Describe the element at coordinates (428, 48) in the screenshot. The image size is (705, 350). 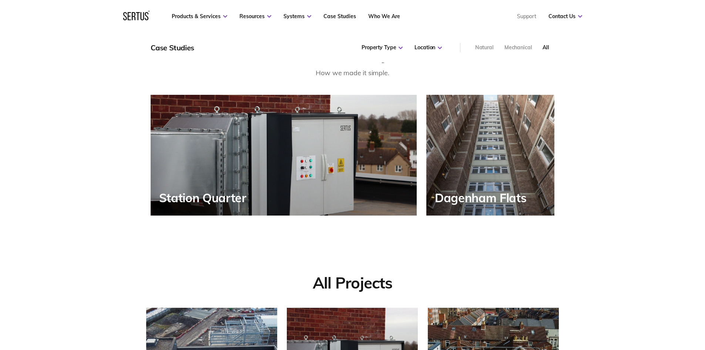
I see `div: Location` at that location.